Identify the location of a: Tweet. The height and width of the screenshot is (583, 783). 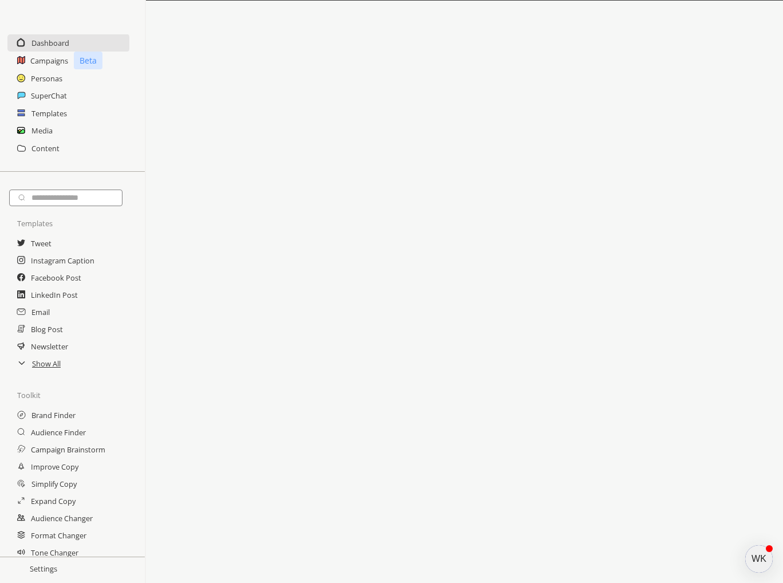
(41, 243).